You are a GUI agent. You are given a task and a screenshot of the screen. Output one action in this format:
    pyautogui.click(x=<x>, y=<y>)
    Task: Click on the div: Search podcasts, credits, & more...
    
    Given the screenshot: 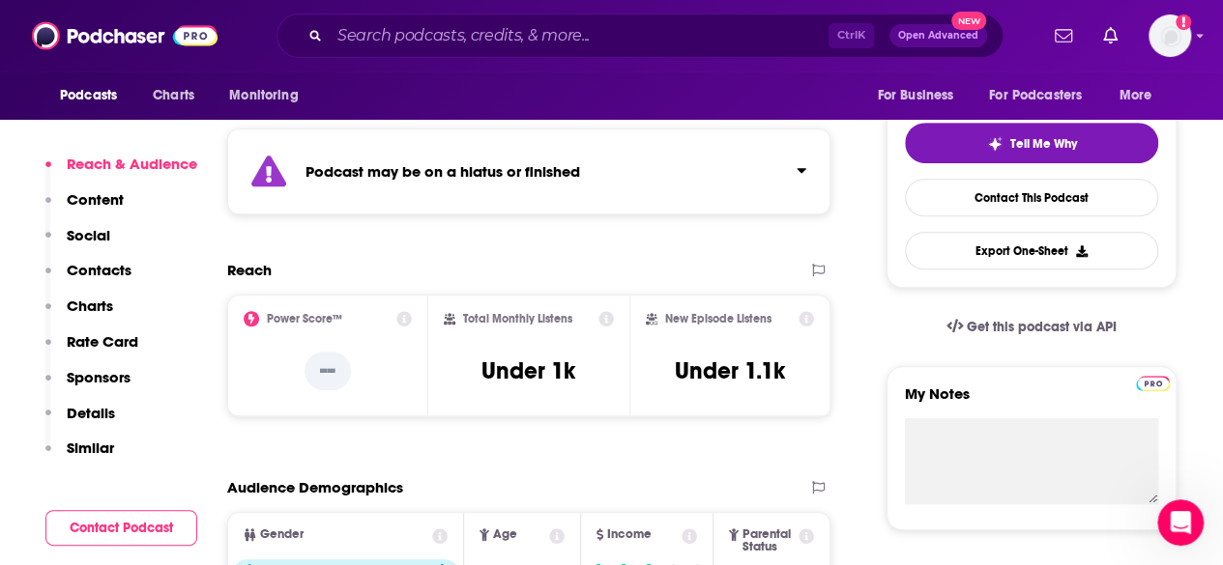 What is the action you would take?
    pyautogui.click(x=640, y=36)
    